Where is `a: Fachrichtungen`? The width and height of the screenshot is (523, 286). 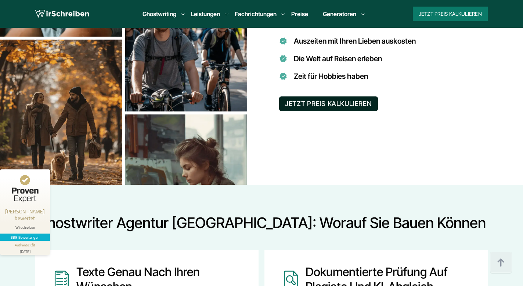 a: Fachrichtungen is located at coordinates (255, 14).